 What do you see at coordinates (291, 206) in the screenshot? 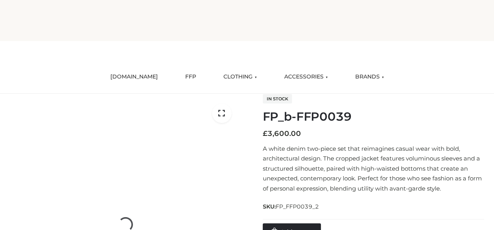
I see `span: SKU:` at bounding box center [291, 206].